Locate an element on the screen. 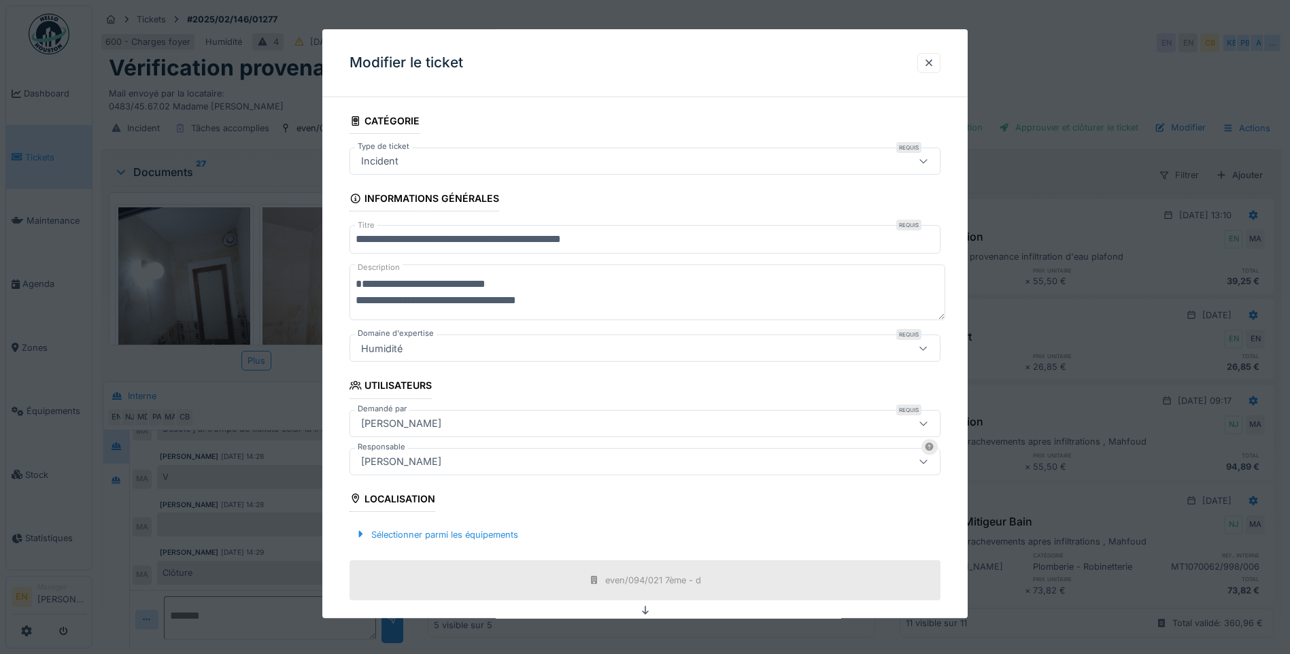  div: Utilisateurs is located at coordinates (390, 388).